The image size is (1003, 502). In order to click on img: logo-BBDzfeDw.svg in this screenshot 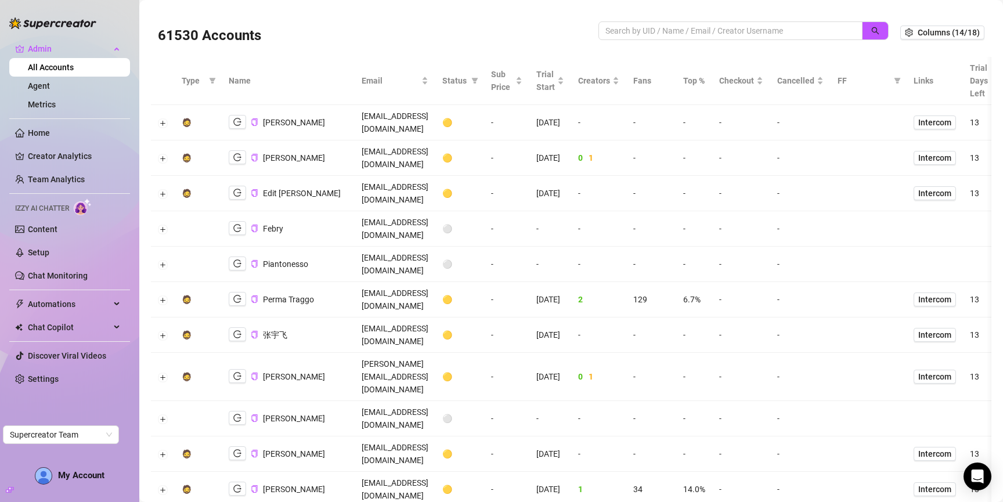, I will do `click(53, 23)`.